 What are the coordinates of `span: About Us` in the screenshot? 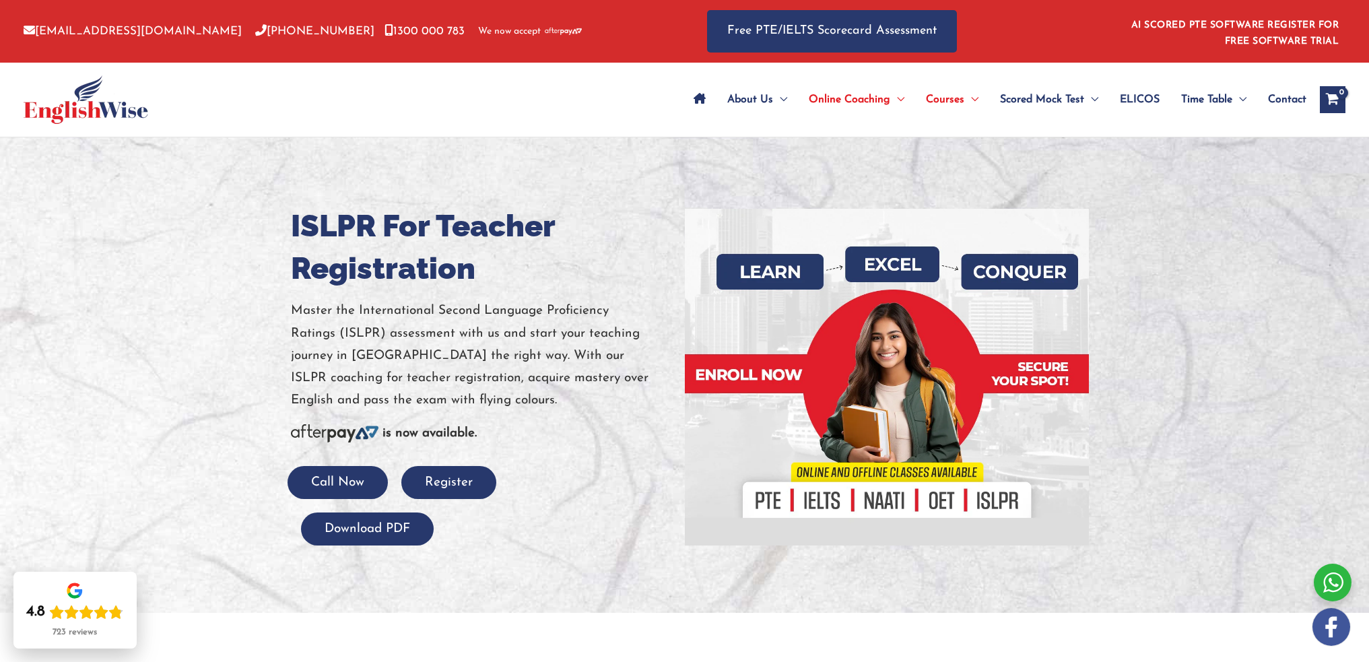 It's located at (750, 100).